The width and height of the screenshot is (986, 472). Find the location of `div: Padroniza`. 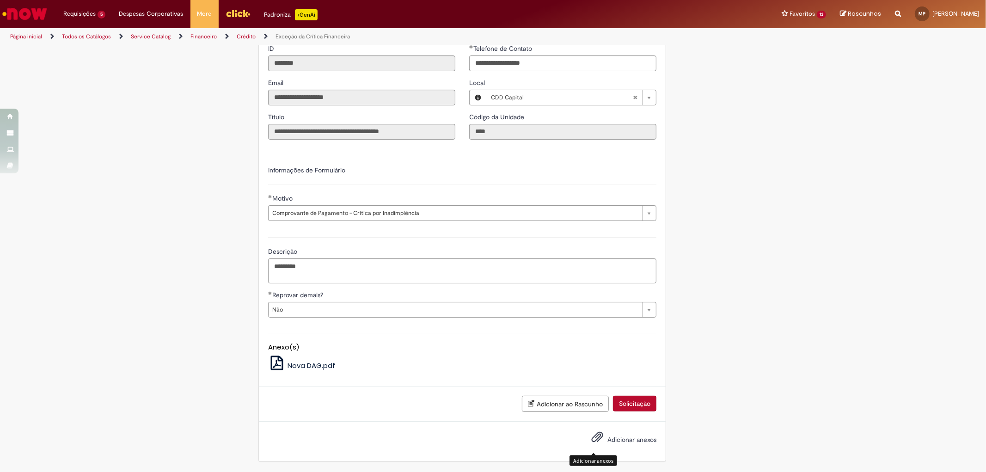

div: Padroniza is located at coordinates (291, 15).